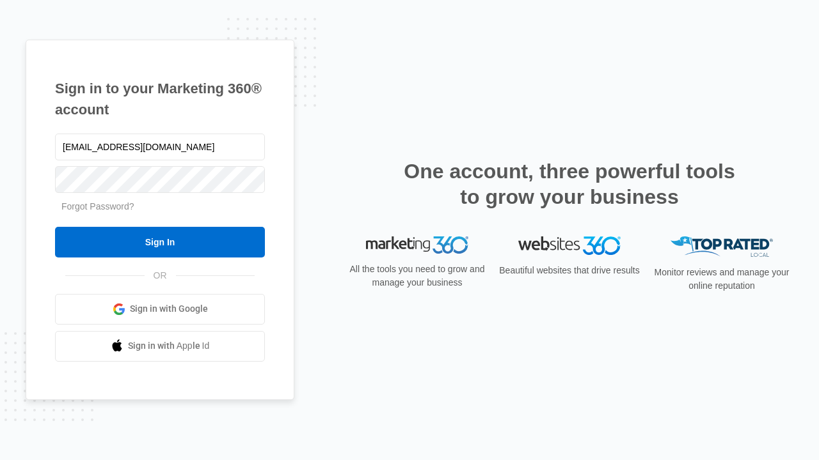  Describe the element at coordinates (569, 246) in the screenshot. I see `img: Websites 360` at that location.